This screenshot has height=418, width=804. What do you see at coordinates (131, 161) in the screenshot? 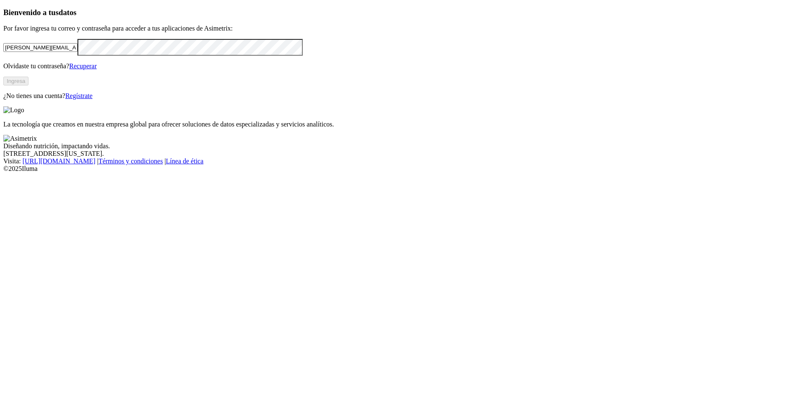
I see `a: Términos y condiciones` at bounding box center [131, 161].